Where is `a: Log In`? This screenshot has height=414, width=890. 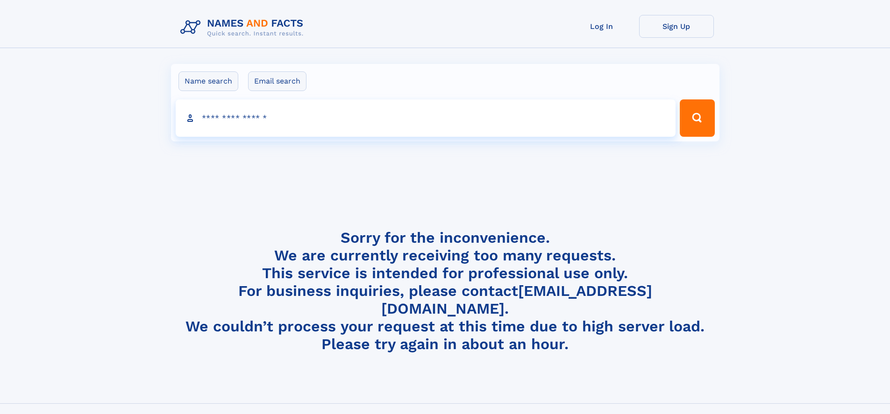
a: Log In is located at coordinates (602, 26).